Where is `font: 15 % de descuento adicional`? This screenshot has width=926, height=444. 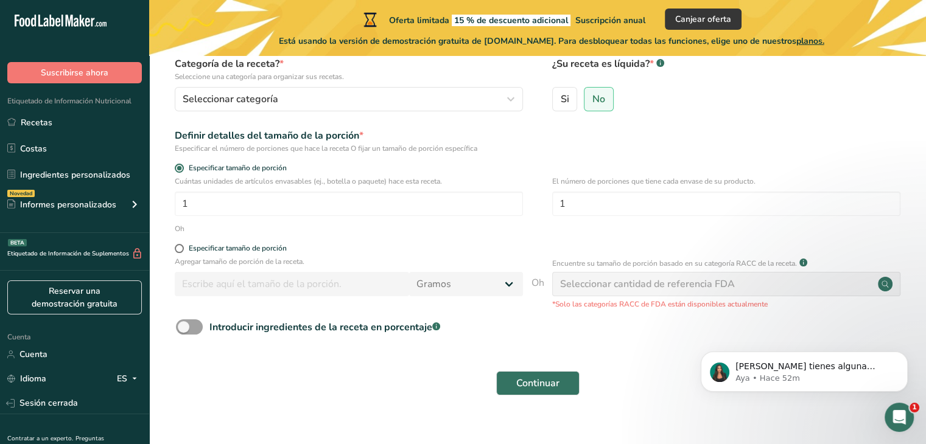 font: 15 % de descuento adicional is located at coordinates (511, 20).